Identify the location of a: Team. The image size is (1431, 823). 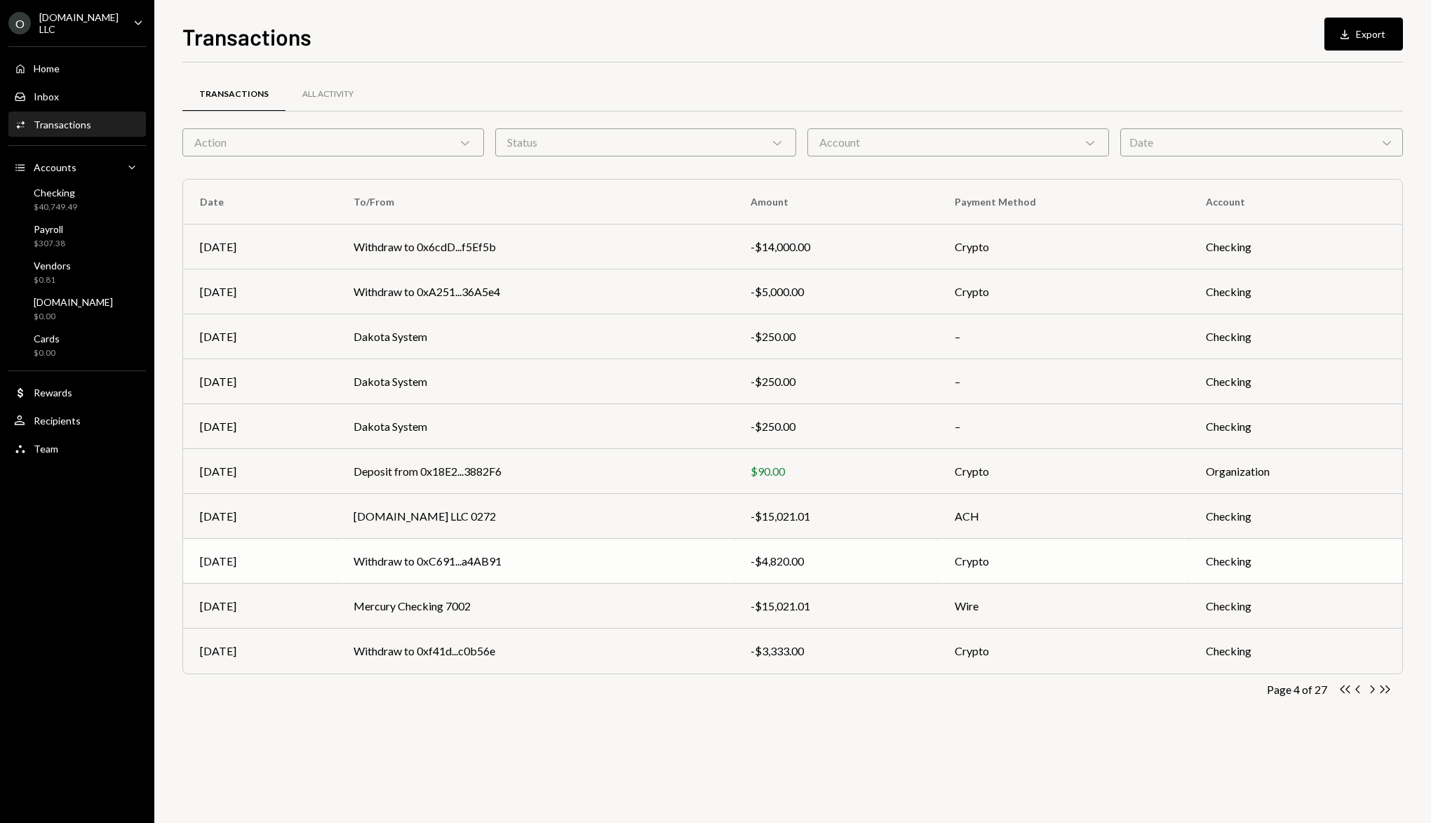
(77, 448).